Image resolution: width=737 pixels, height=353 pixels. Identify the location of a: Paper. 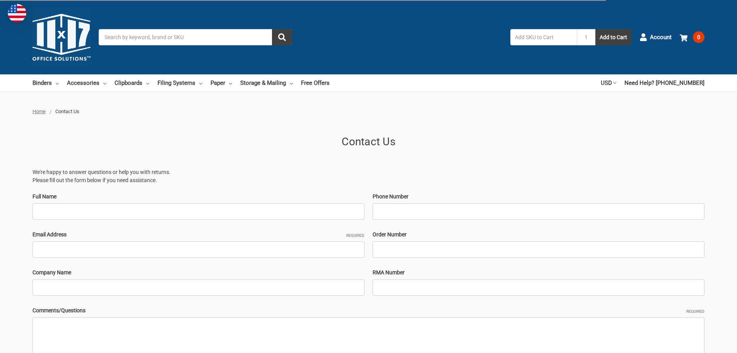
(221, 83).